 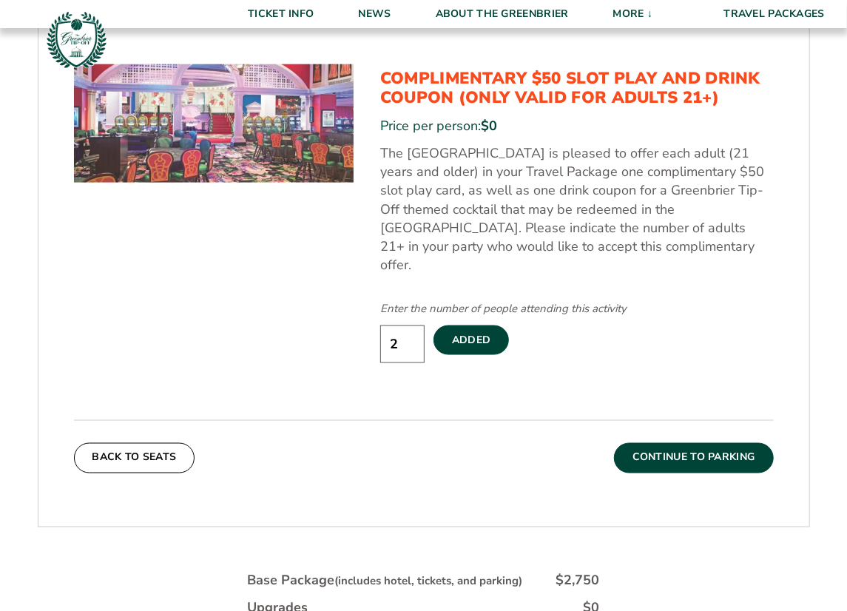 What do you see at coordinates (76, 39) in the screenshot?
I see `img: Greenbrier Tip-Off` at bounding box center [76, 39].